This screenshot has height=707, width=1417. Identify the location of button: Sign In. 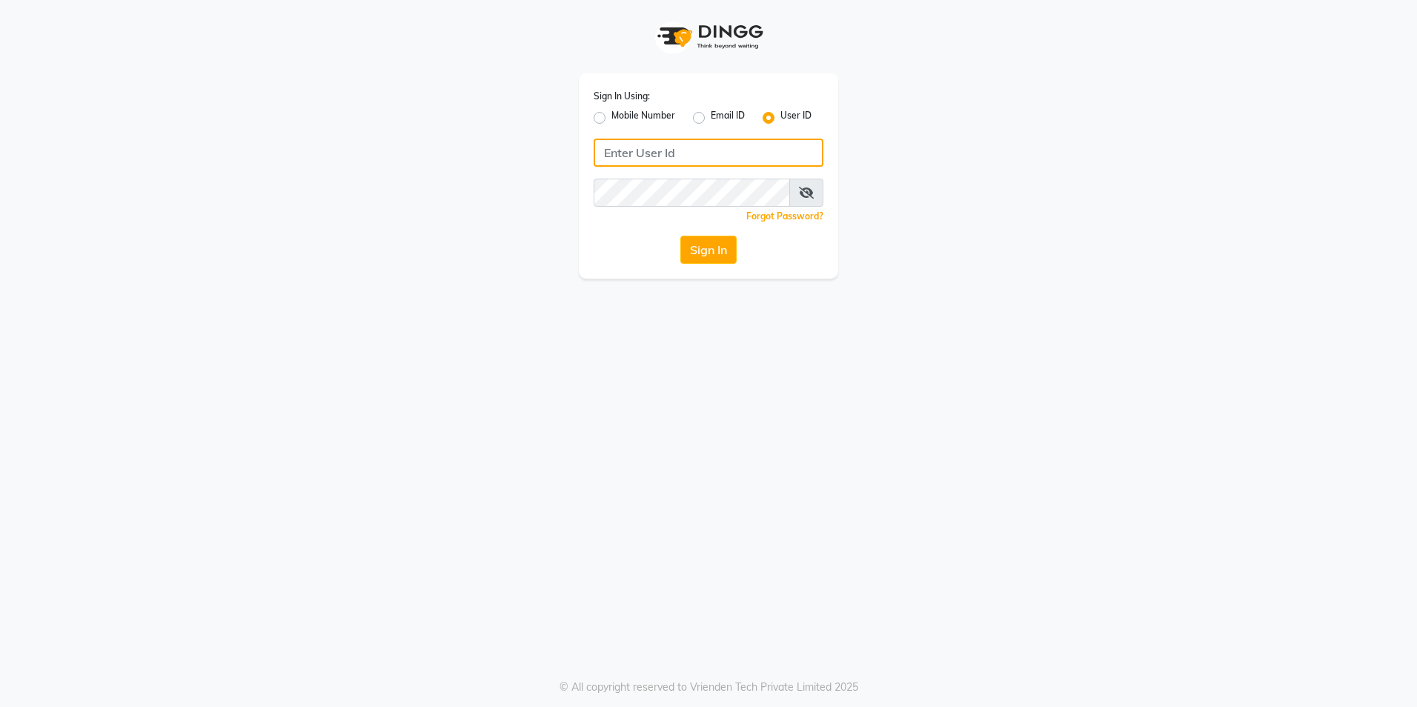
(708, 250).